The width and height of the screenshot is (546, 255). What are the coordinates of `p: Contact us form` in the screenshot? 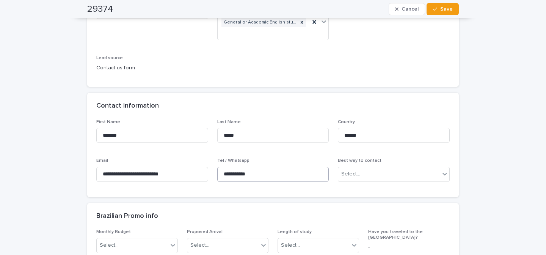 It's located at (152, 68).